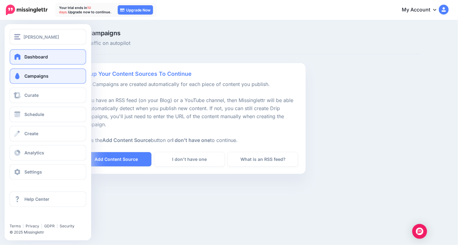  What do you see at coordinates (48, 114) in the screenshot?
I see `a: Schedule` at bounding box center [48, 114].